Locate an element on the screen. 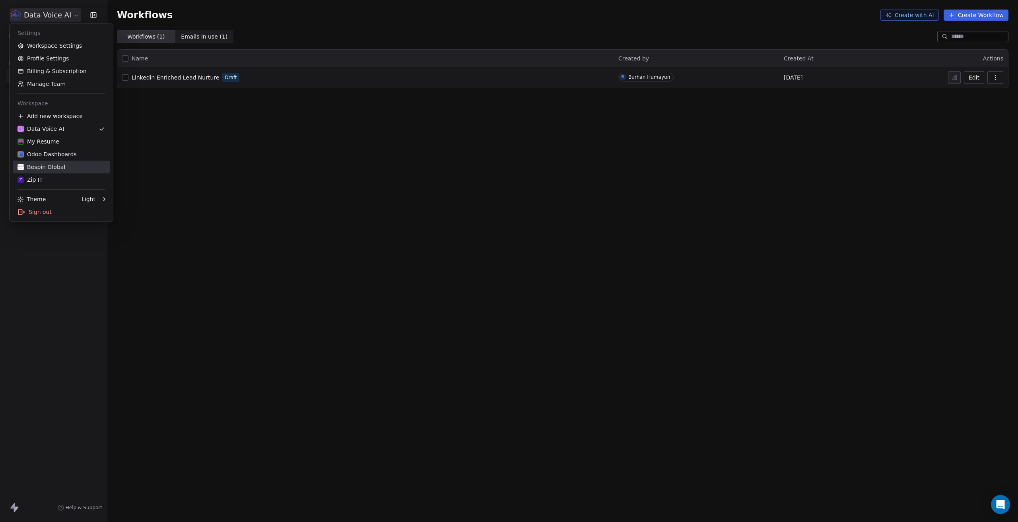  div: Theme is located at coordinates (31, 199).